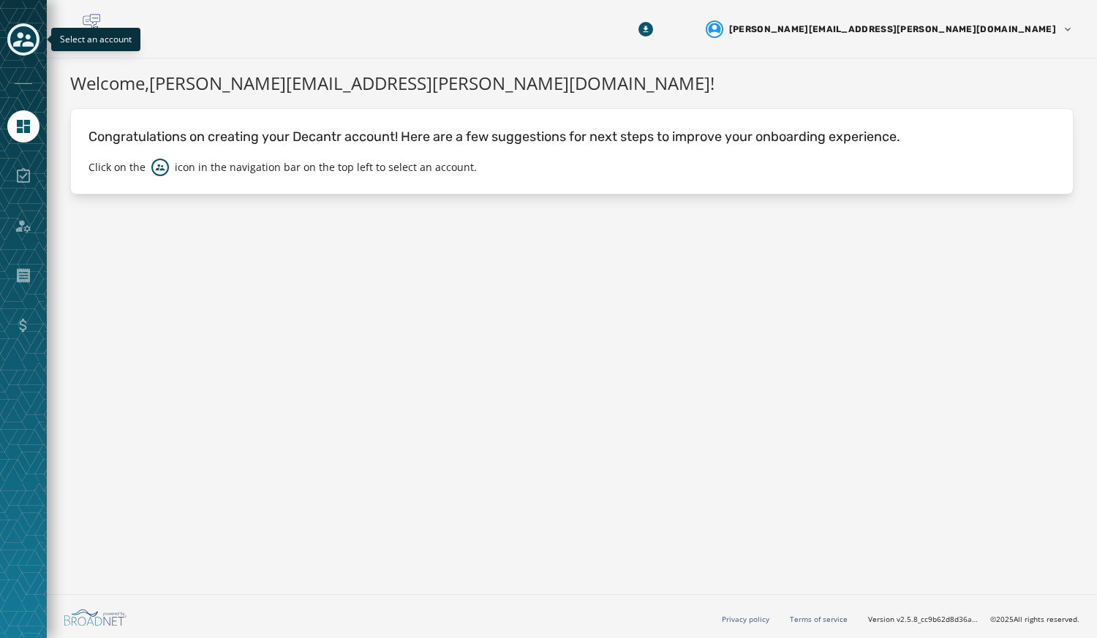 This screenshot has width=1097, height=638. Describe the element at coordinates (937, 619) in the screenshot. I see `span: v2.5.8_cc9b62d8d36ac40d66e6ee4009d0e0f304571100` at that location.